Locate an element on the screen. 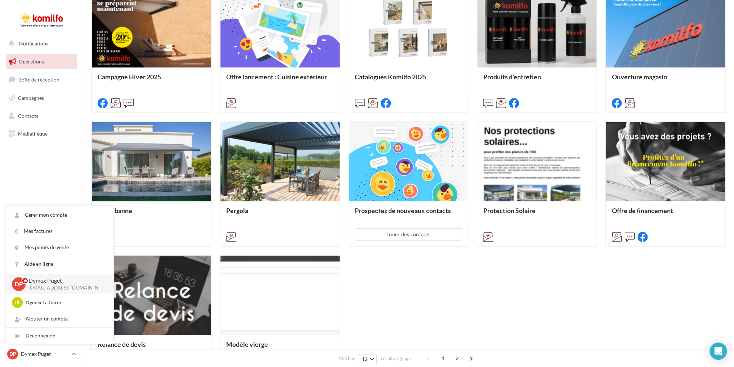 Image resolution: width=734 pixels, height=367 pixels. span: Campagnes is located at coordinates (31, 98).